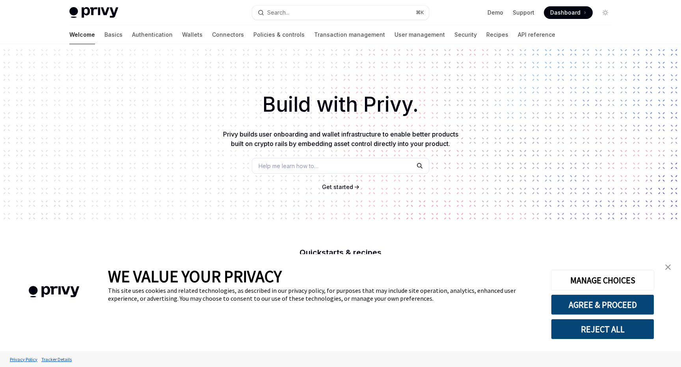 This screenshot has height=367, width=681. I want to click on button: MANAGE CHOICES, so click(603, 280).